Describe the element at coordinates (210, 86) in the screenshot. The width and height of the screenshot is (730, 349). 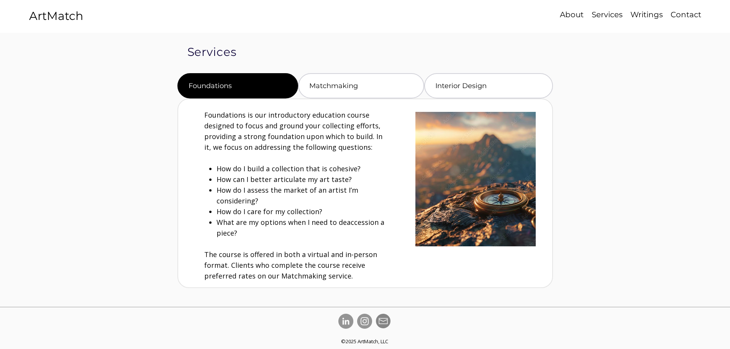
I see `span: Foundations` at that location.